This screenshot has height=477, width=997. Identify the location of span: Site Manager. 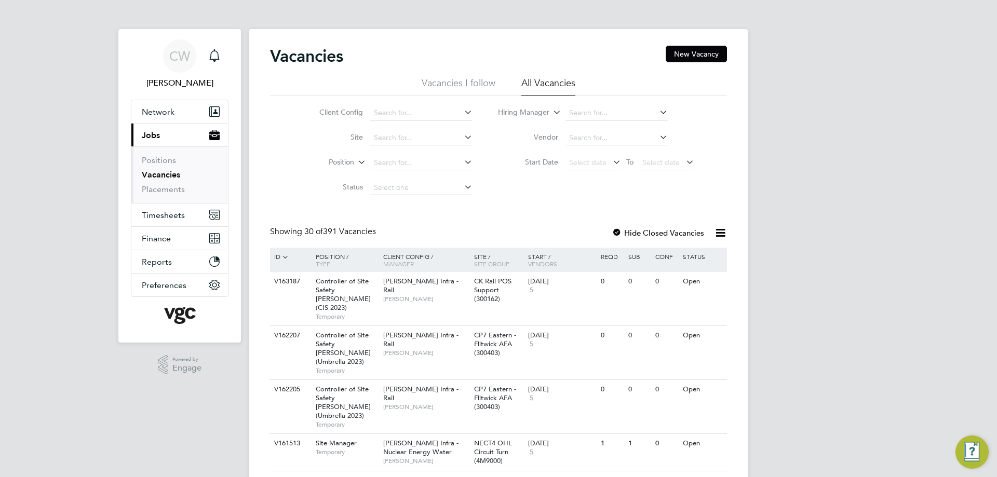
(336, 443).